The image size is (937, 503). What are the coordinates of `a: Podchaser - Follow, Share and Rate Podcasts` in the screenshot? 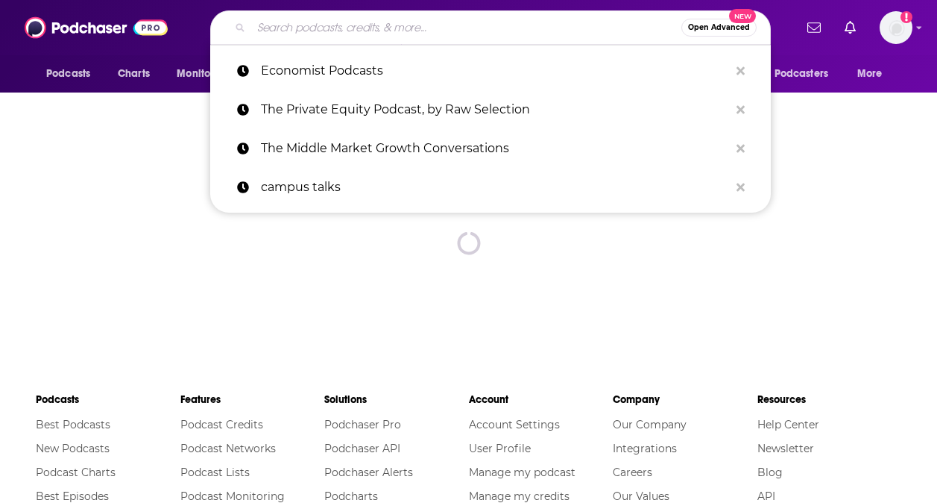 It's located at (96, 28).